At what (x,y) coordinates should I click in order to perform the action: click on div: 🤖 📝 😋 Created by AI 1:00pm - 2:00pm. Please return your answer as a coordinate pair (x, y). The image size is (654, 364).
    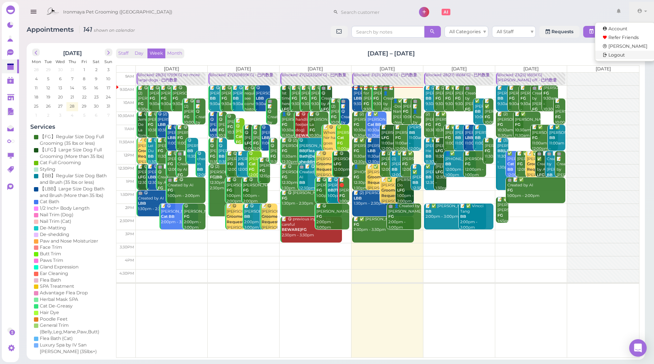
    Looking at the image, I should click on (186, 188).